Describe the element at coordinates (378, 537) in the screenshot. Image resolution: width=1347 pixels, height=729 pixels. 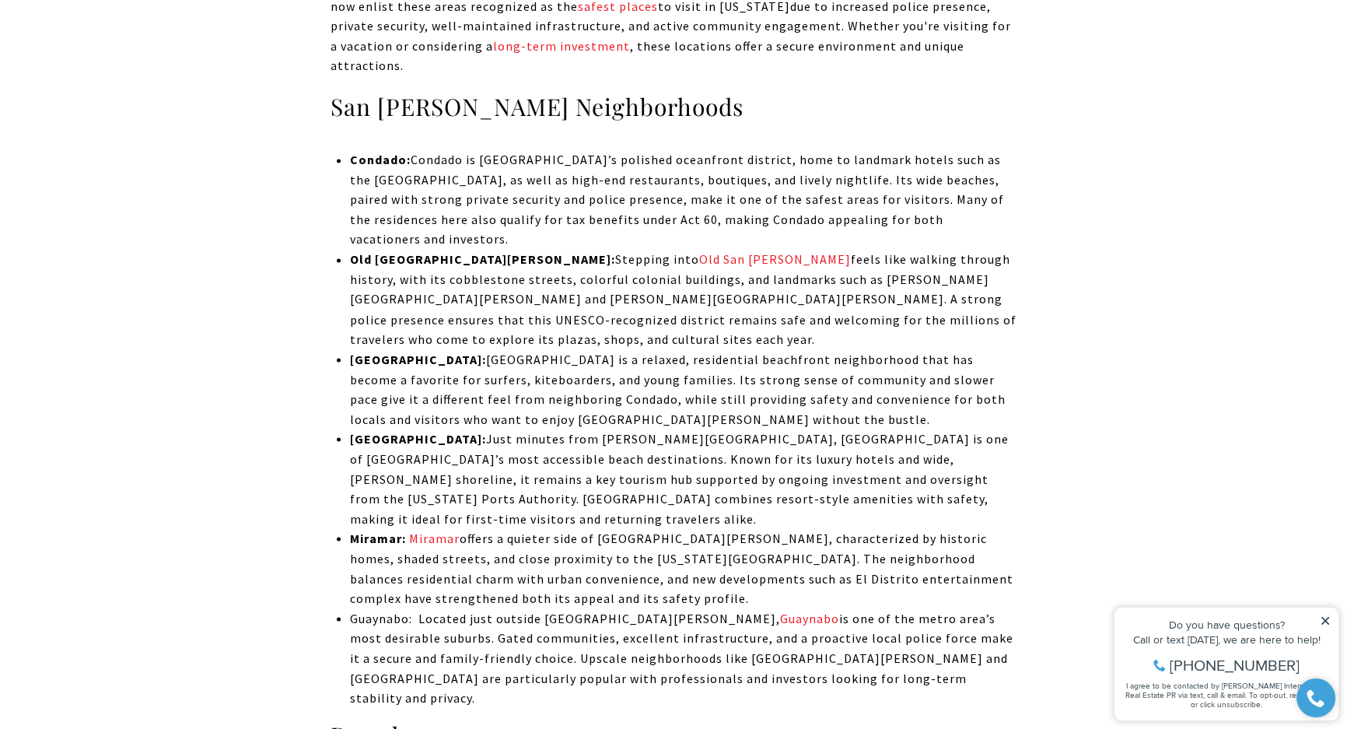
I see `strong: Miramar:` at that location.